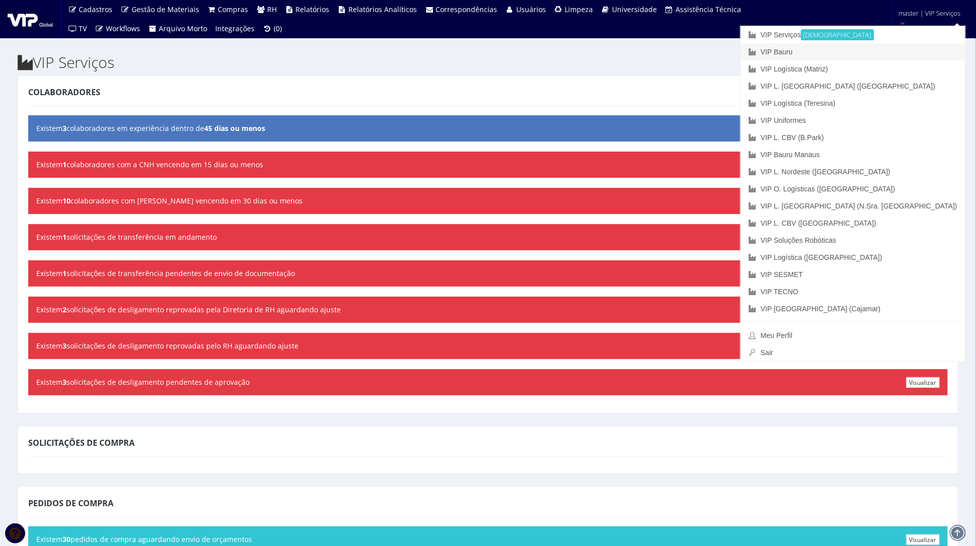 This screenshot has height=546, width=976. I want to click on h2: VIP Serviços, so click(488, 62).